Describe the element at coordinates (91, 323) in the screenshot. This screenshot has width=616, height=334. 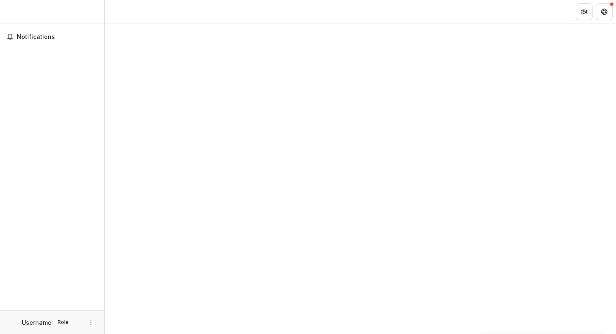
I see `button: More` at that location.